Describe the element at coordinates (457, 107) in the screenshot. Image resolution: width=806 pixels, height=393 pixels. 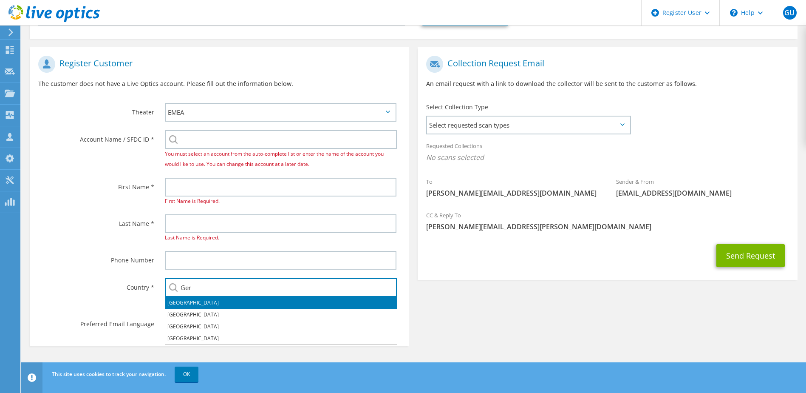
I see `label: Select Collection Type` at that location.